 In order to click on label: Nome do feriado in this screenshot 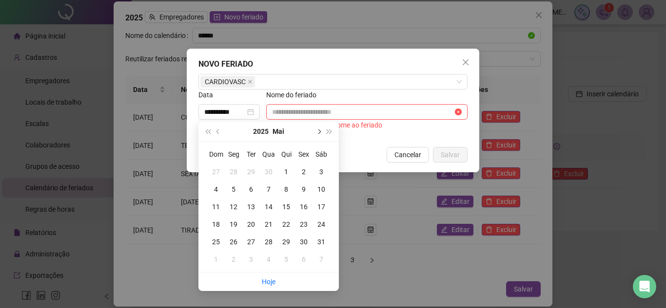, I will do `click(294, 95)`.